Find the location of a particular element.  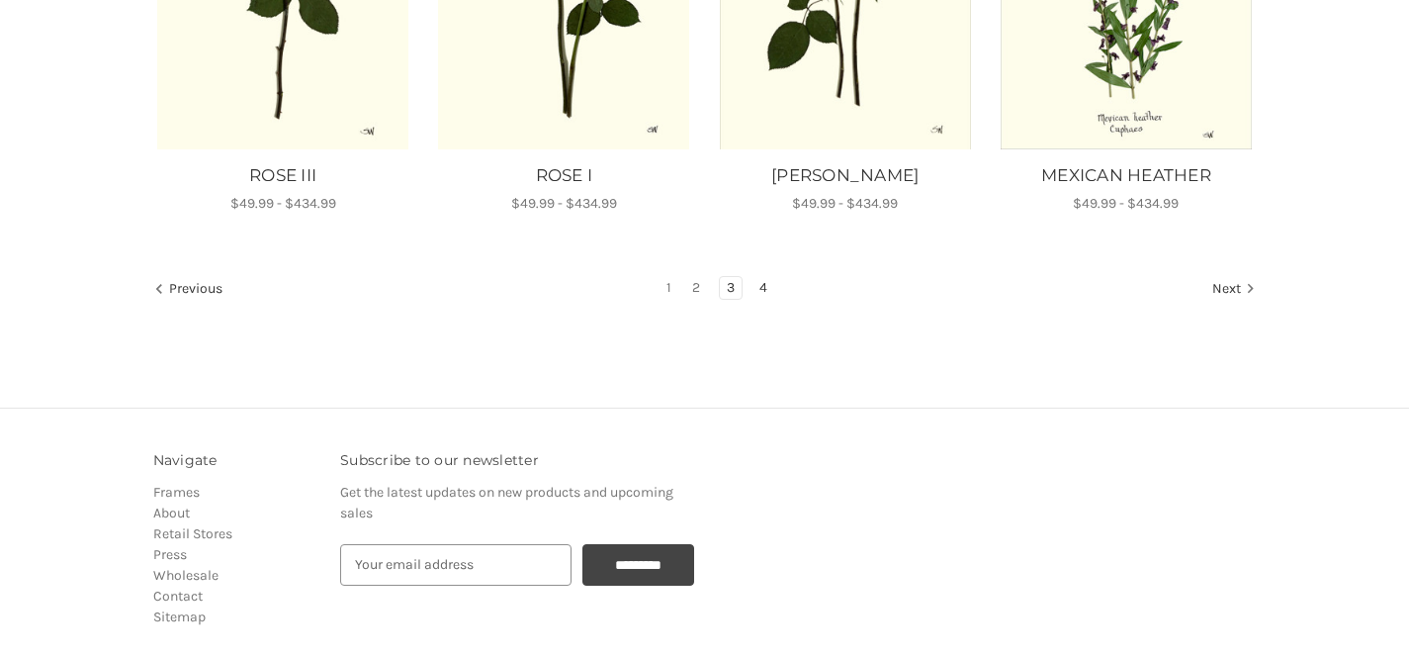

a: Page 2 of 4 is located at coordinates (696, 288).